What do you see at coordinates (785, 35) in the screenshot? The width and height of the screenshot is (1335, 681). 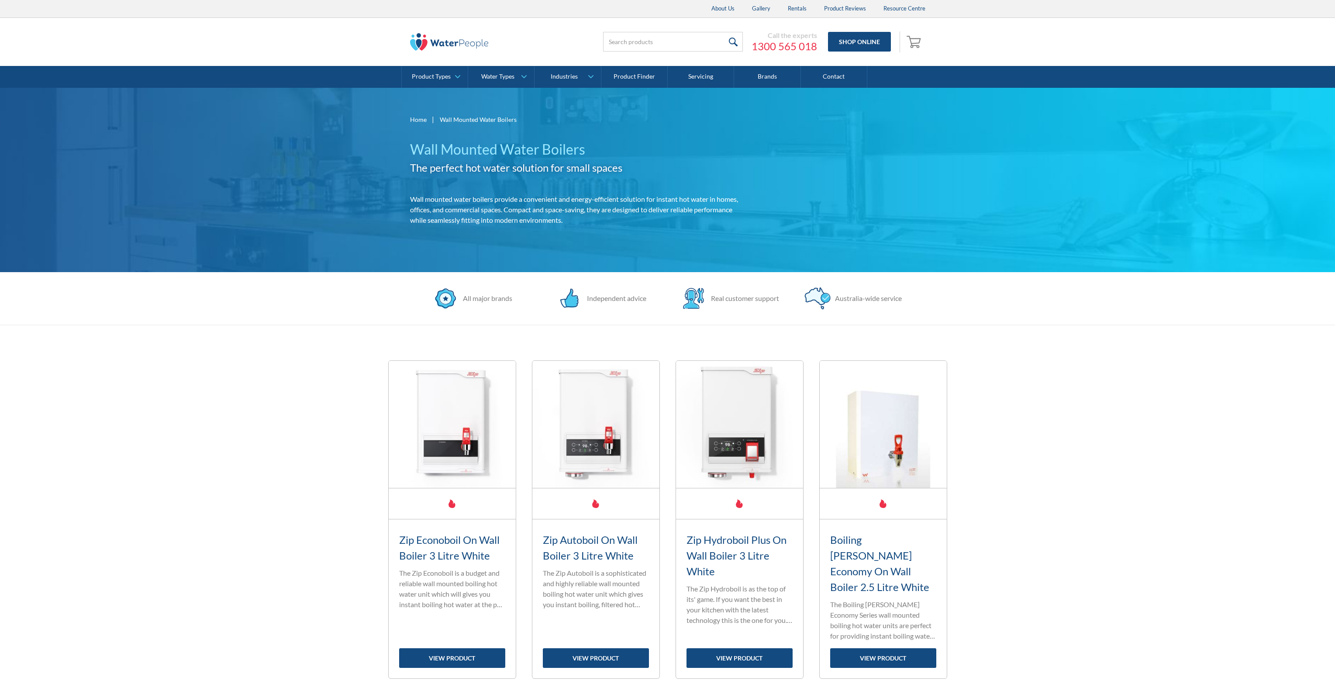 I see `div: Call the experts` at bounding box center [785, 35].